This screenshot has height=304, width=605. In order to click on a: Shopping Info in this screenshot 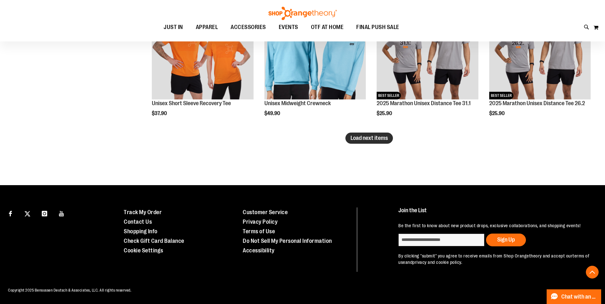, I will do `click(141, 232)`.